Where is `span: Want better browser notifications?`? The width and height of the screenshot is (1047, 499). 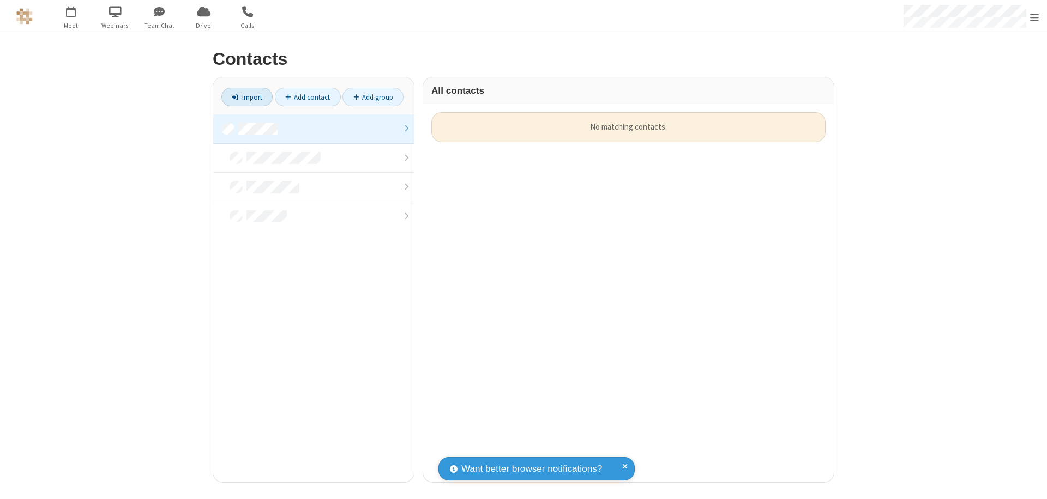 span: Want better browser notifications? is located at coordinates (532, 469).